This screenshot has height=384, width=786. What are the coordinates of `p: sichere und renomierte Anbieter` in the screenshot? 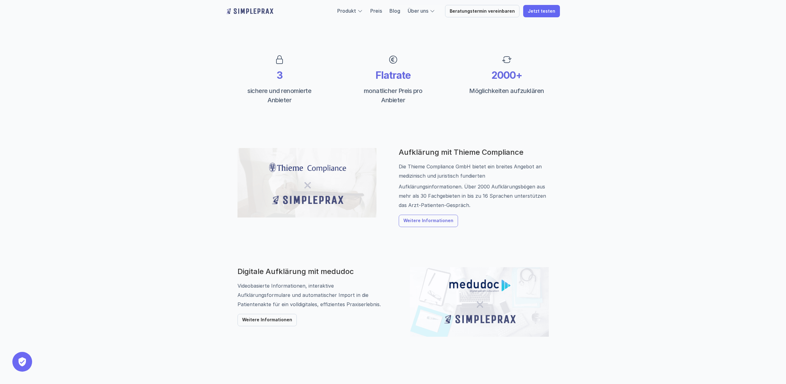 It's located at (279, 95).